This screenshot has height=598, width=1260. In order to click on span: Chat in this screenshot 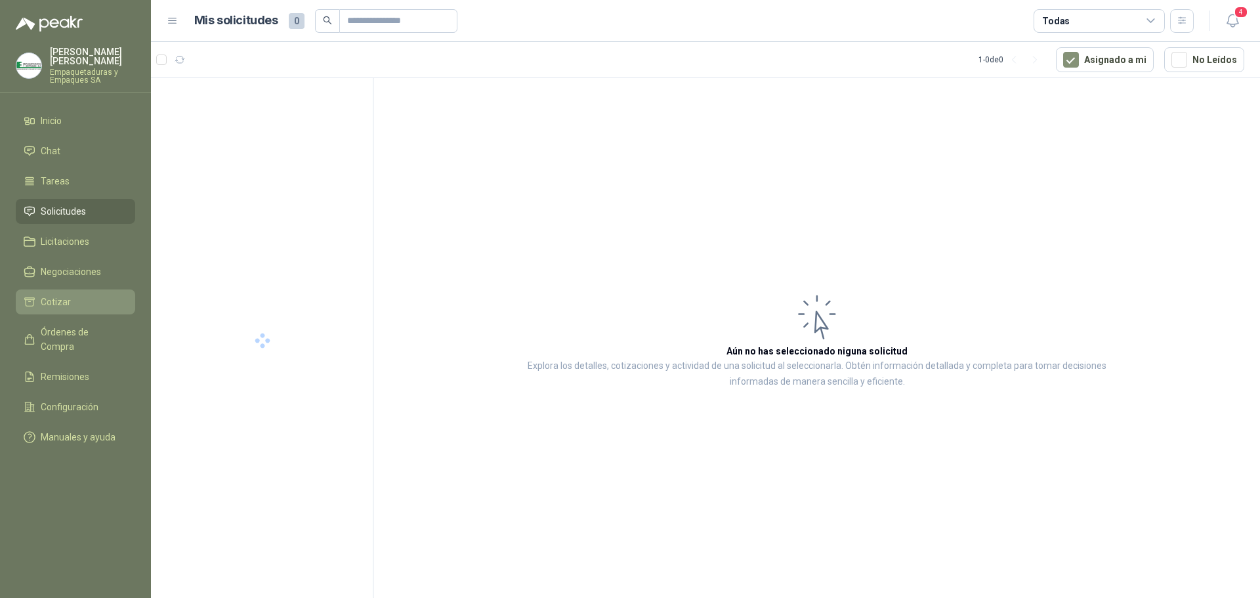, I will do `click(51, 151)`.